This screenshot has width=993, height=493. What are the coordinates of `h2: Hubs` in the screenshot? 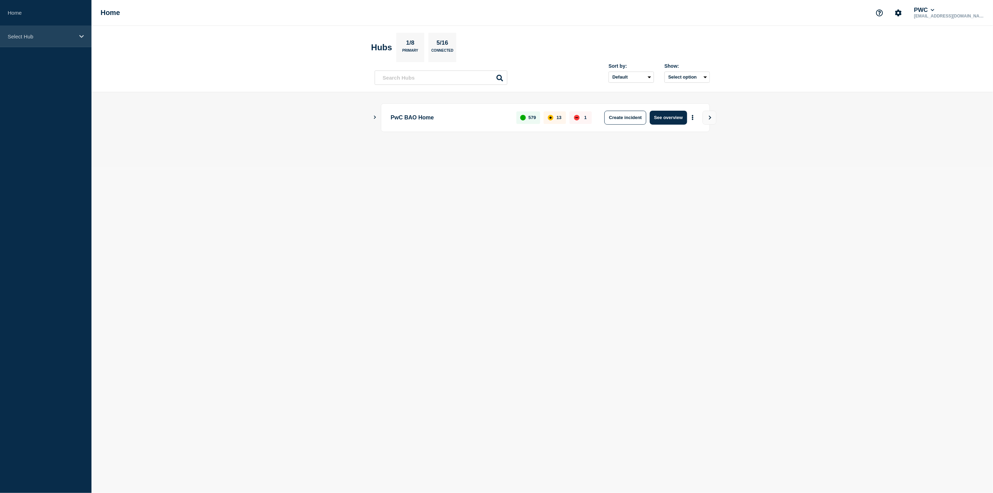 It's located at (382, 47).